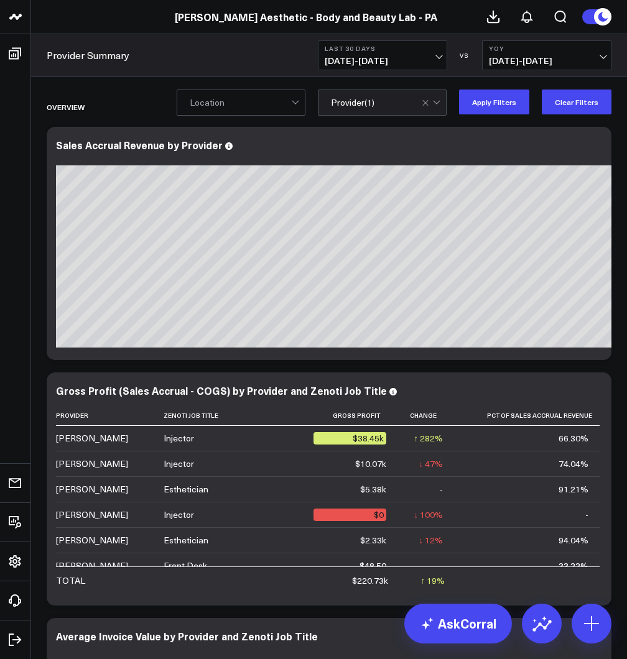  I want to click on div: ↓ 100%, so click(428, 515).